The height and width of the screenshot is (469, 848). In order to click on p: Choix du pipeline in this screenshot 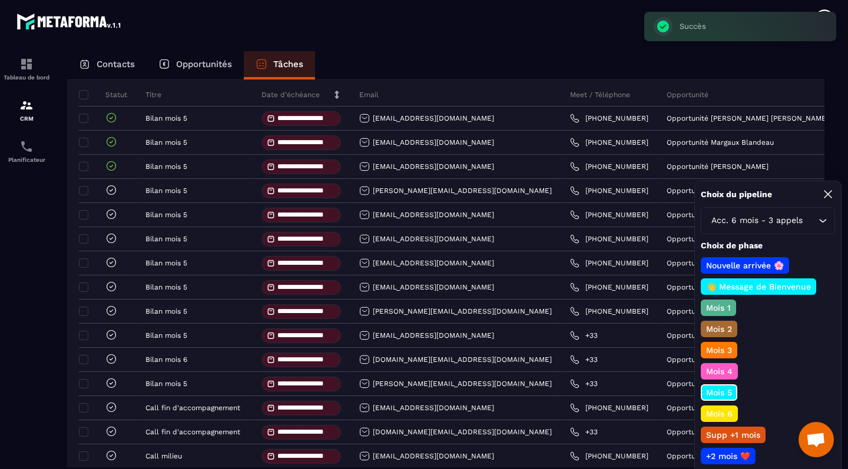, I will do `click(736, 194)`.